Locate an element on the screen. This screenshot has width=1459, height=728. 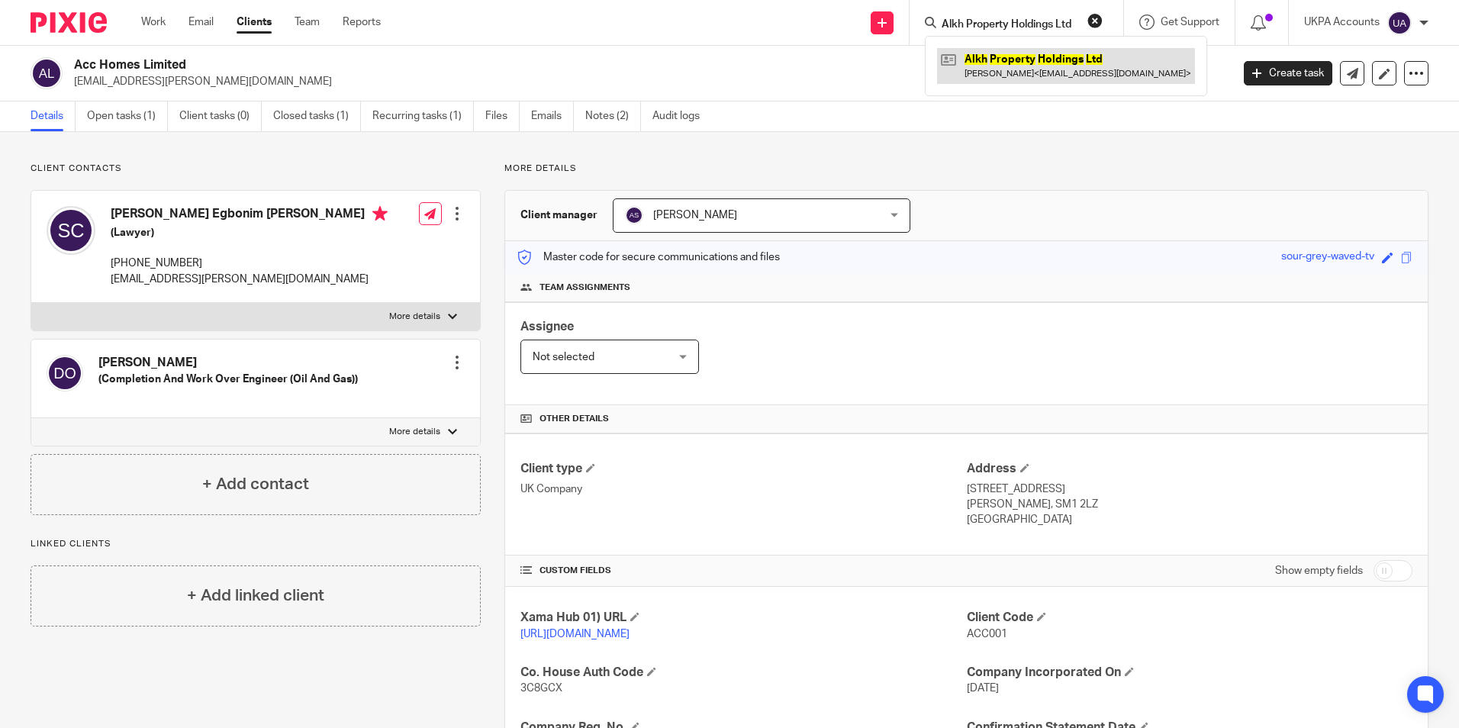
span: 3C8GCX is located at coordinates (541, 688).